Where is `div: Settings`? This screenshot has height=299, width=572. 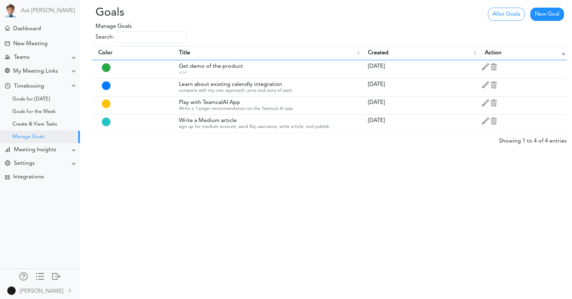 div: Settings is located at coordinates (24, 163).